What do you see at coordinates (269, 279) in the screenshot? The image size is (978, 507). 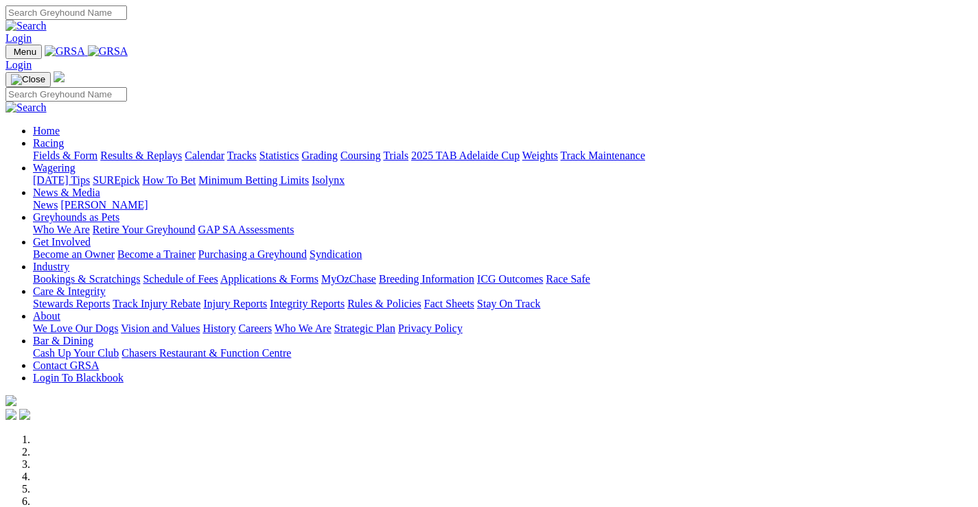 I see `a: Applications & Forms` at bounding box center [269, 279].